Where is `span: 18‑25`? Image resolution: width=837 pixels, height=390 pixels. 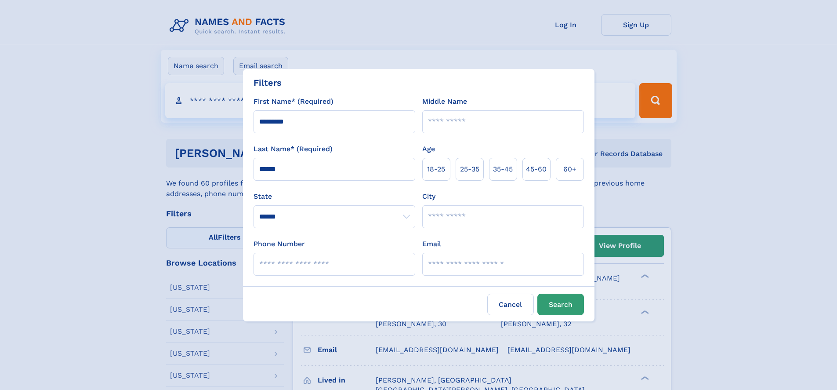 span: 18‑25 is located at coordinates (436, 169).